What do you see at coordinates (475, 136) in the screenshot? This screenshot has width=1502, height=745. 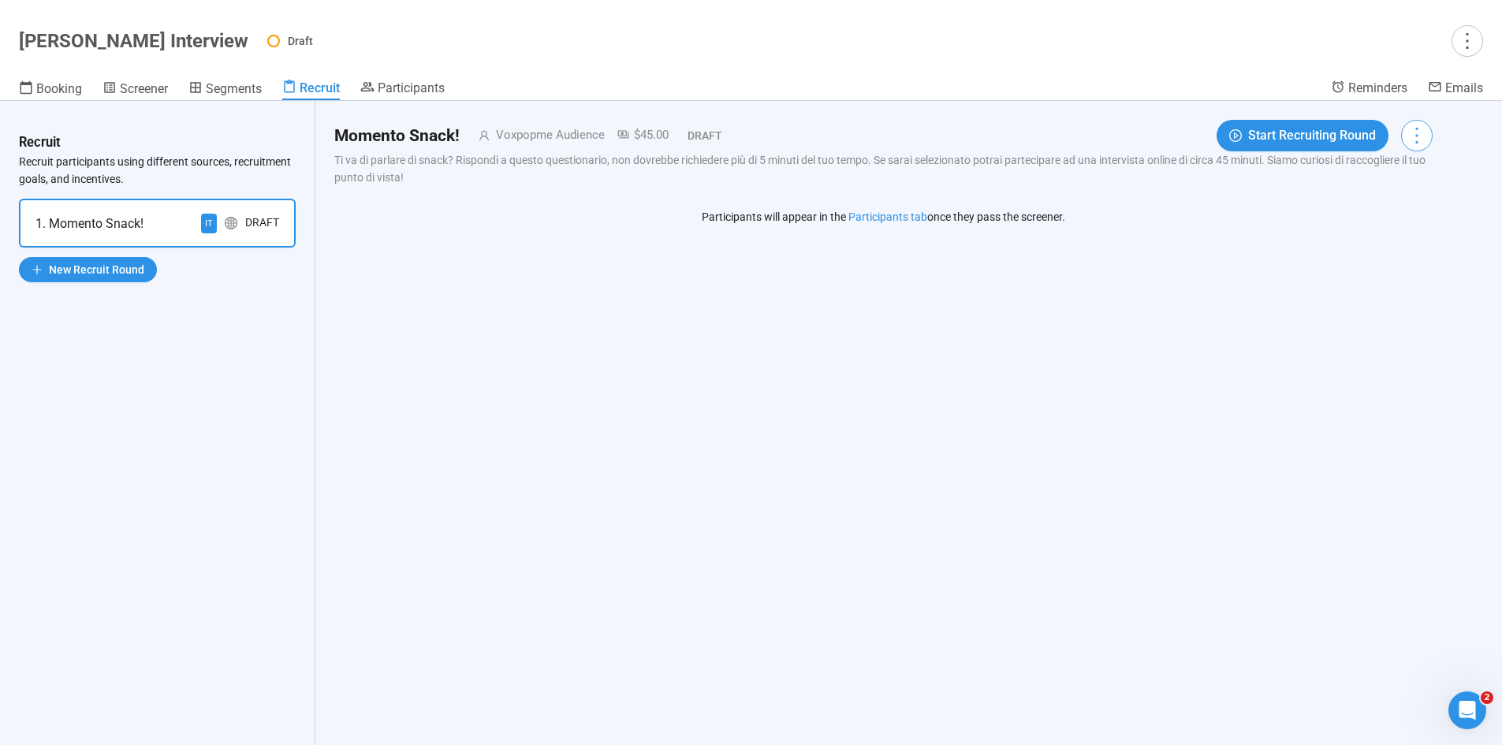 I see `span: user` at bounding box center [475, 136].